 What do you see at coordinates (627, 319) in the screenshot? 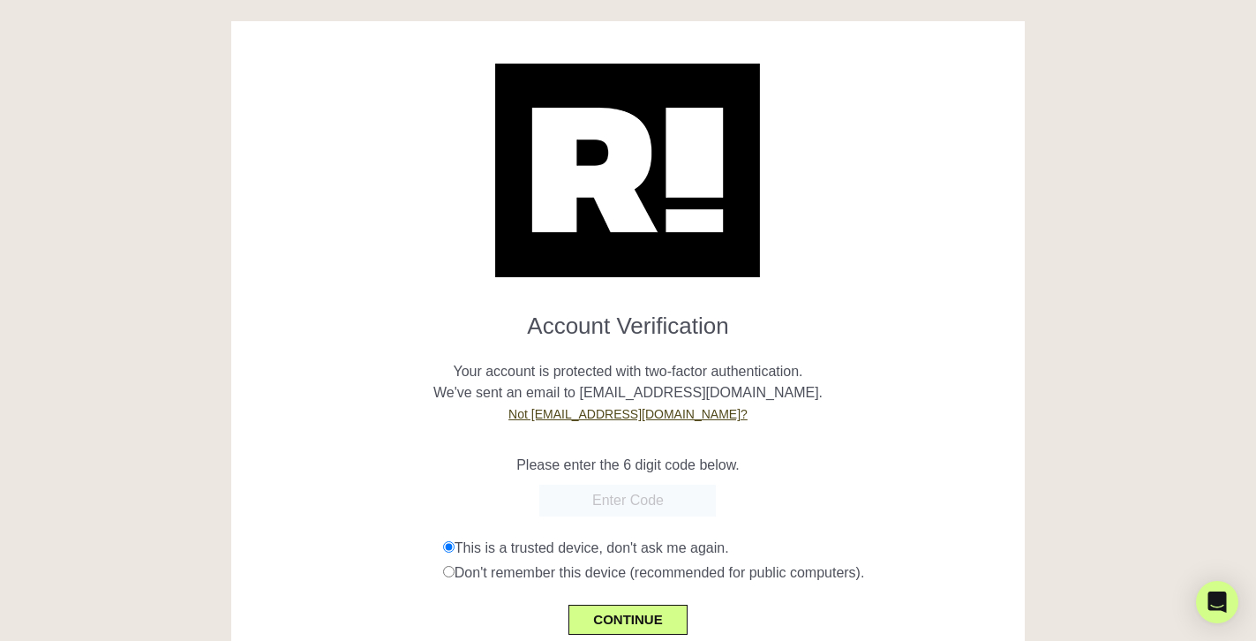
I see `h1: Account Verification` at bounding box center [627, 319].